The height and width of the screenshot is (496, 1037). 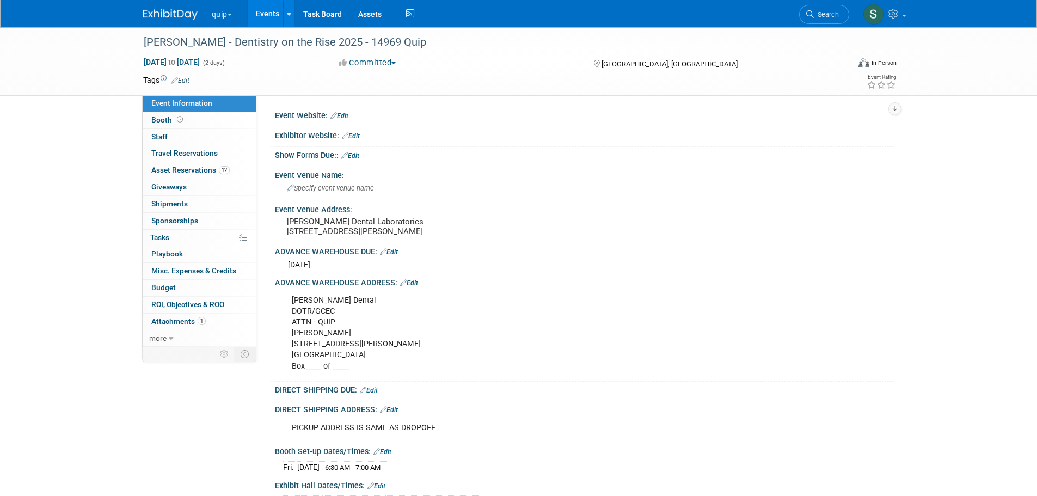 What do you see at coordinates (584, 281) in the screenshot?
I see `div: ADVANCE WAREHOUSE ADDRESS:` at bounding box center [584, 281].